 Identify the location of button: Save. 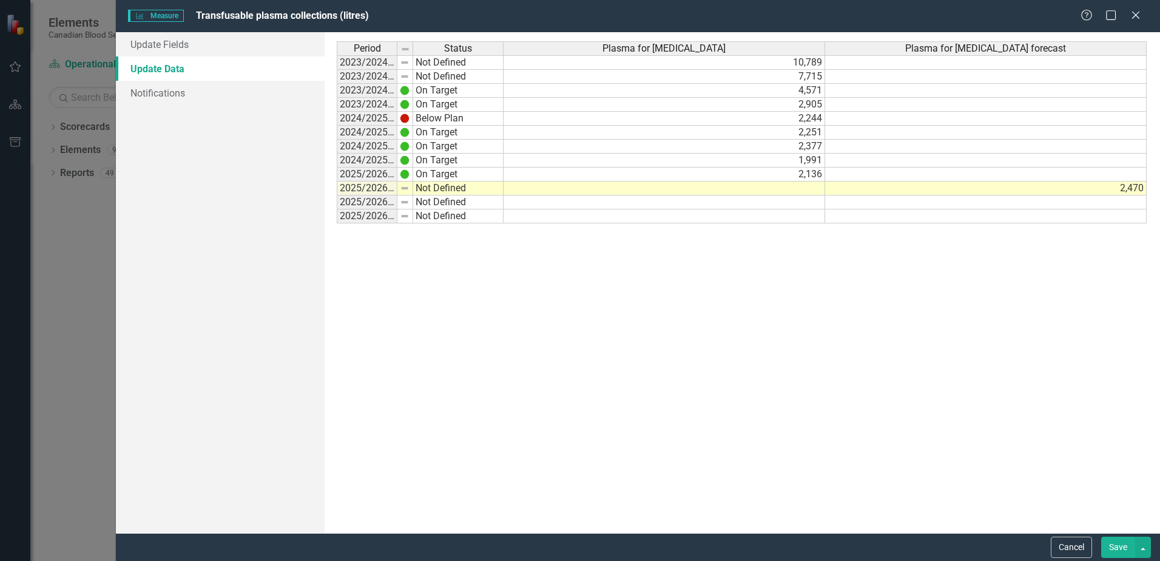
(1119, 547).